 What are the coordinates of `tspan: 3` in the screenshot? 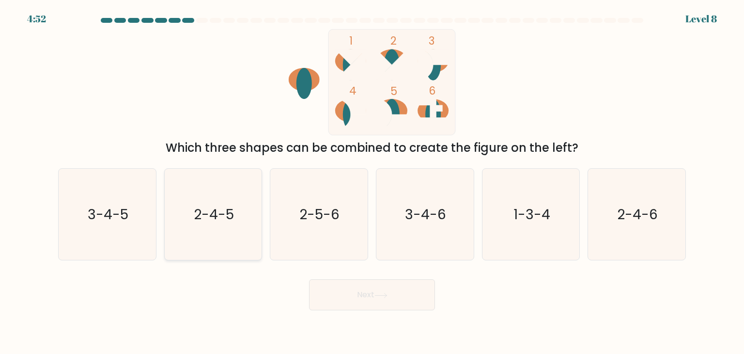 It's located at (432, 41).